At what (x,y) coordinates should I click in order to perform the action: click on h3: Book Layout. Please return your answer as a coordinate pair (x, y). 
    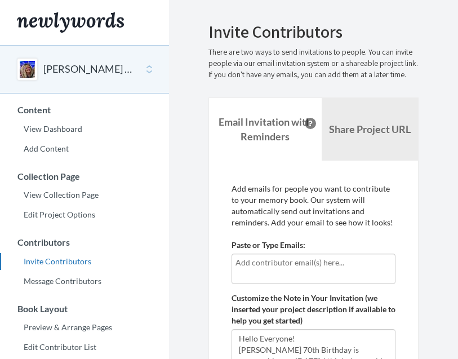
    Looking at the image, I should click on (85, 309).